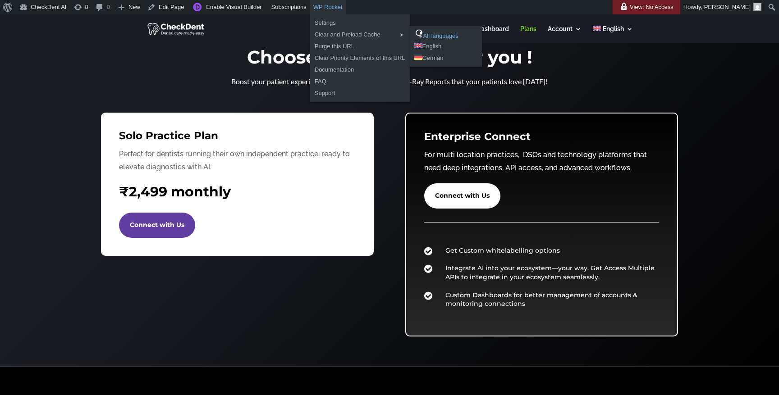  What do you see at coordinates (176, 29) in the screenshot?
I see `img: CheckDent AI` at bounding box center [176, 29].